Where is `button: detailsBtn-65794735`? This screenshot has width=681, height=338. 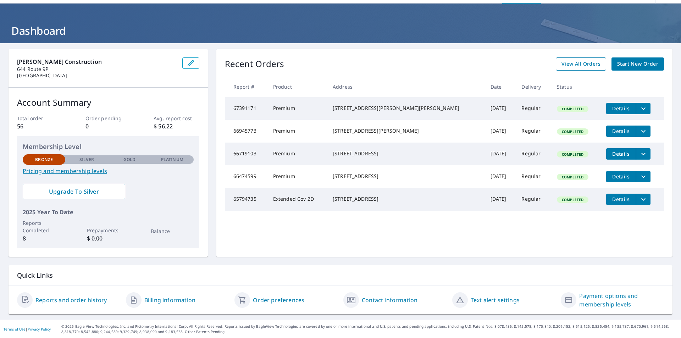
button: detailsBtn-65794735 is located at coordinates (621, 199).